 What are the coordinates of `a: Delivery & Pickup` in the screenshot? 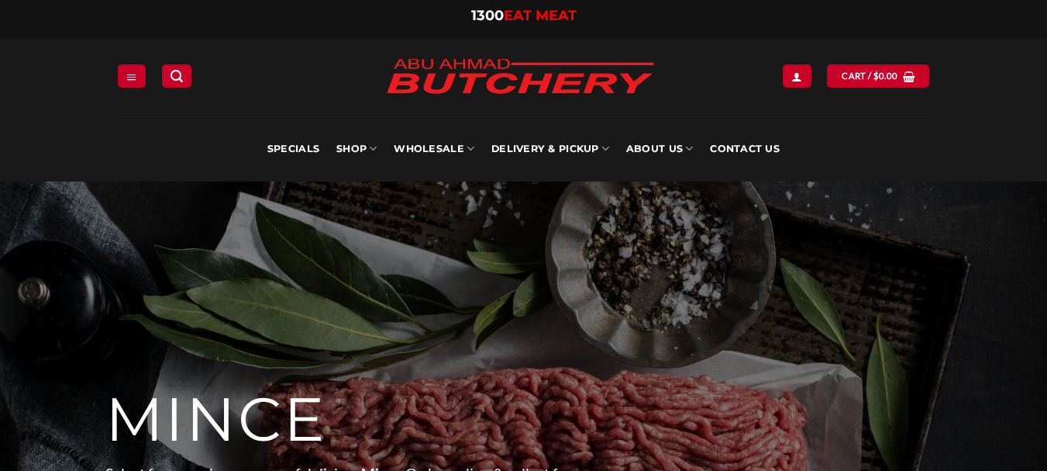 It's located at (550, 149).